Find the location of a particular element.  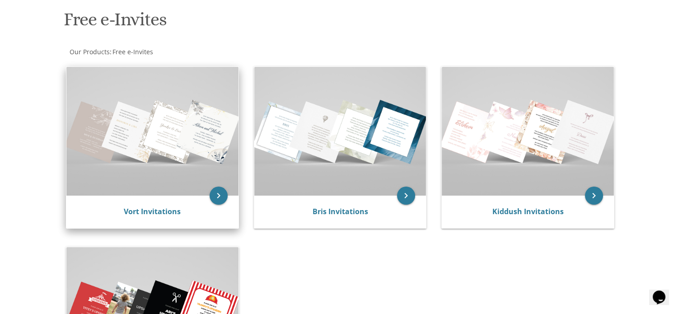

h1: Free e-Invites is located at coordinates (248, 23).